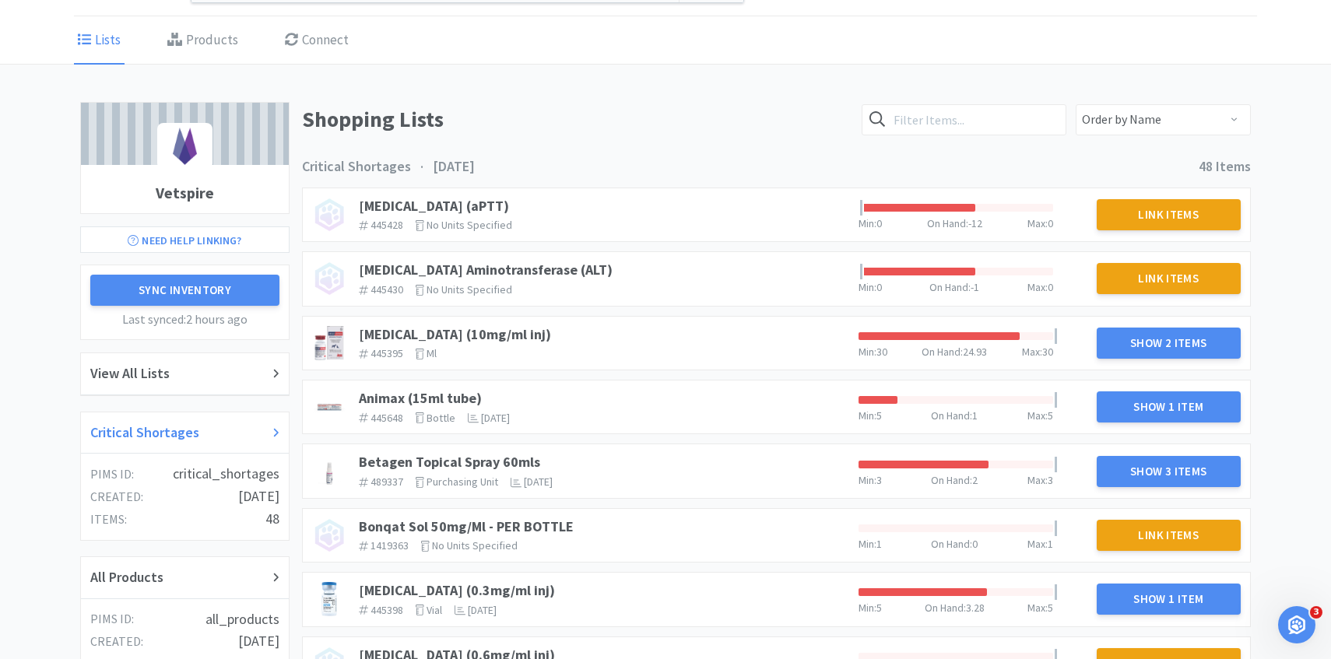 The height and width of the screenshot is (659, 1331). Describe the element at coordinates (108, 520) in the screenshot. I see `h5: items:` at that location.